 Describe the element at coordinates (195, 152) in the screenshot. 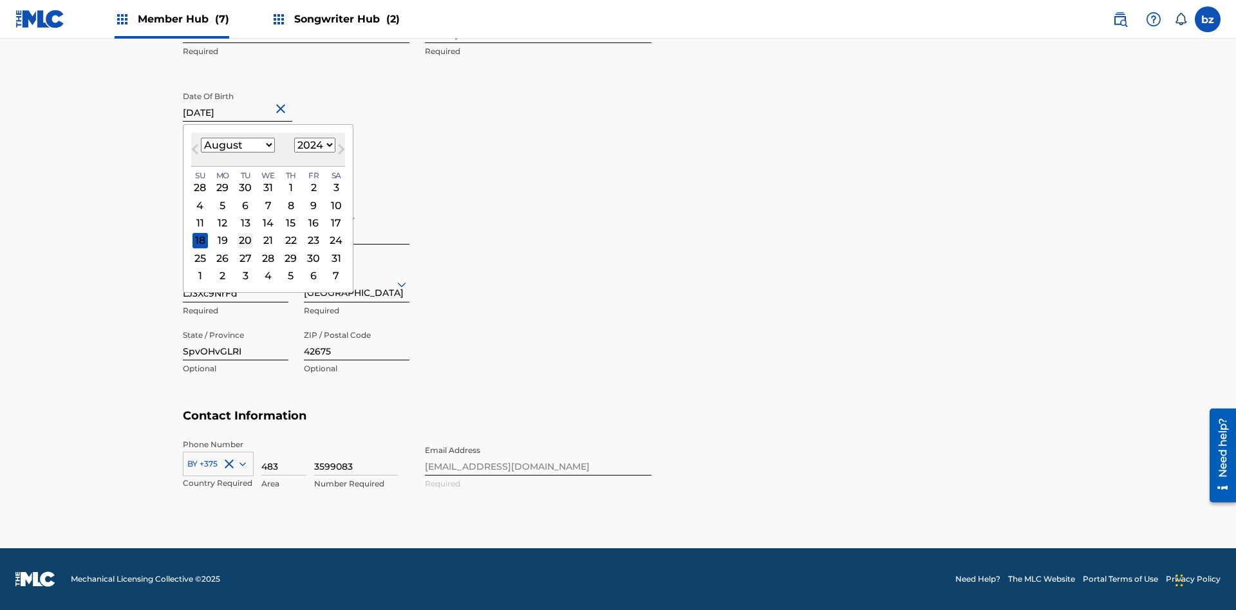

I see `button: Previous Month` at that location.